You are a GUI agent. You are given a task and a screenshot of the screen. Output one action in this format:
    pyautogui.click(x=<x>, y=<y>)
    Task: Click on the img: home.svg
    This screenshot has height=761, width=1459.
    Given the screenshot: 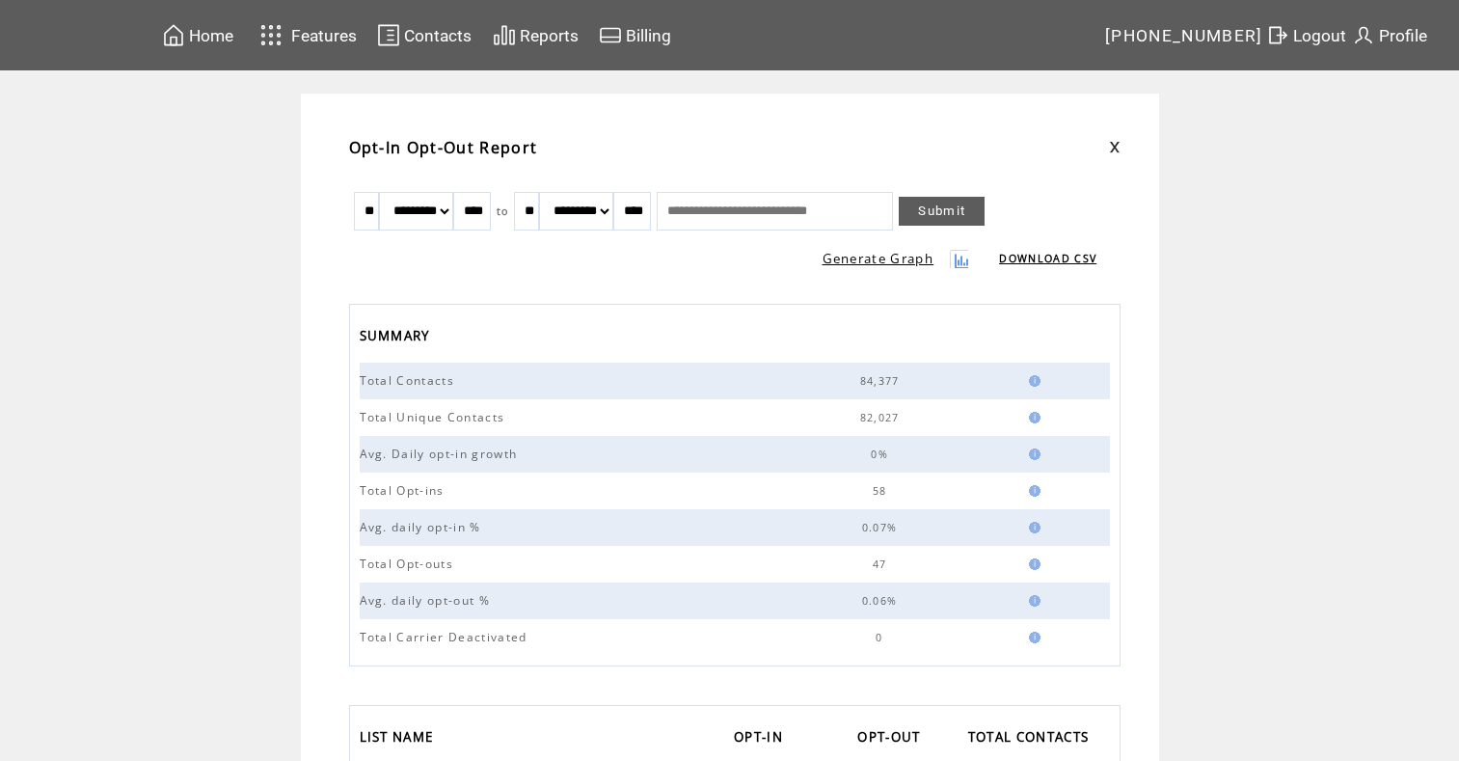 What is the action you would take?
    pyautogui.click(x=174, y=35)
    